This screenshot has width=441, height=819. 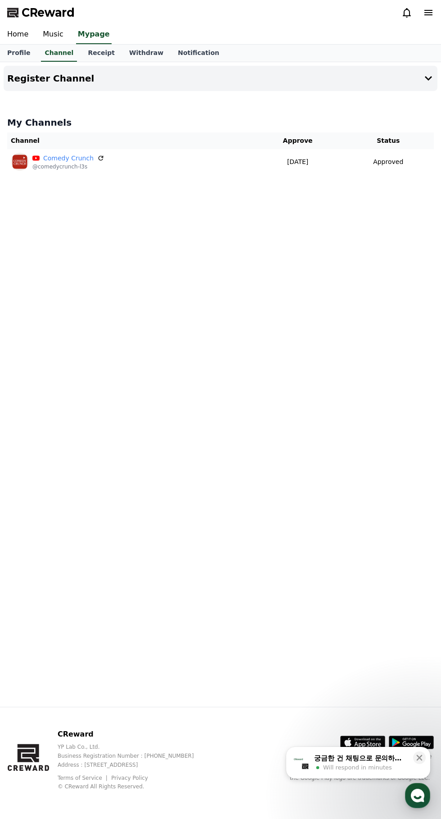 I want to click on a: Settings, so click(x=145, y=297).